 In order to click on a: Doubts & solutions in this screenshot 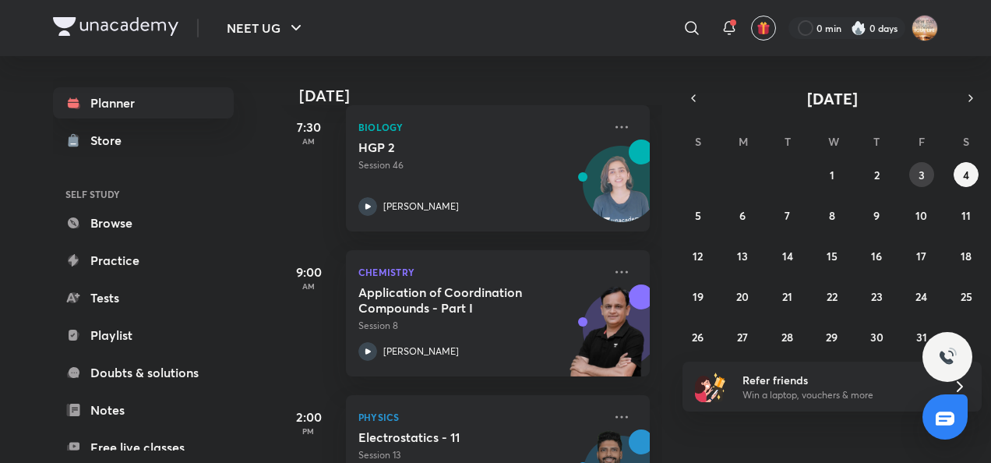, I will do `click(143, 372)`.